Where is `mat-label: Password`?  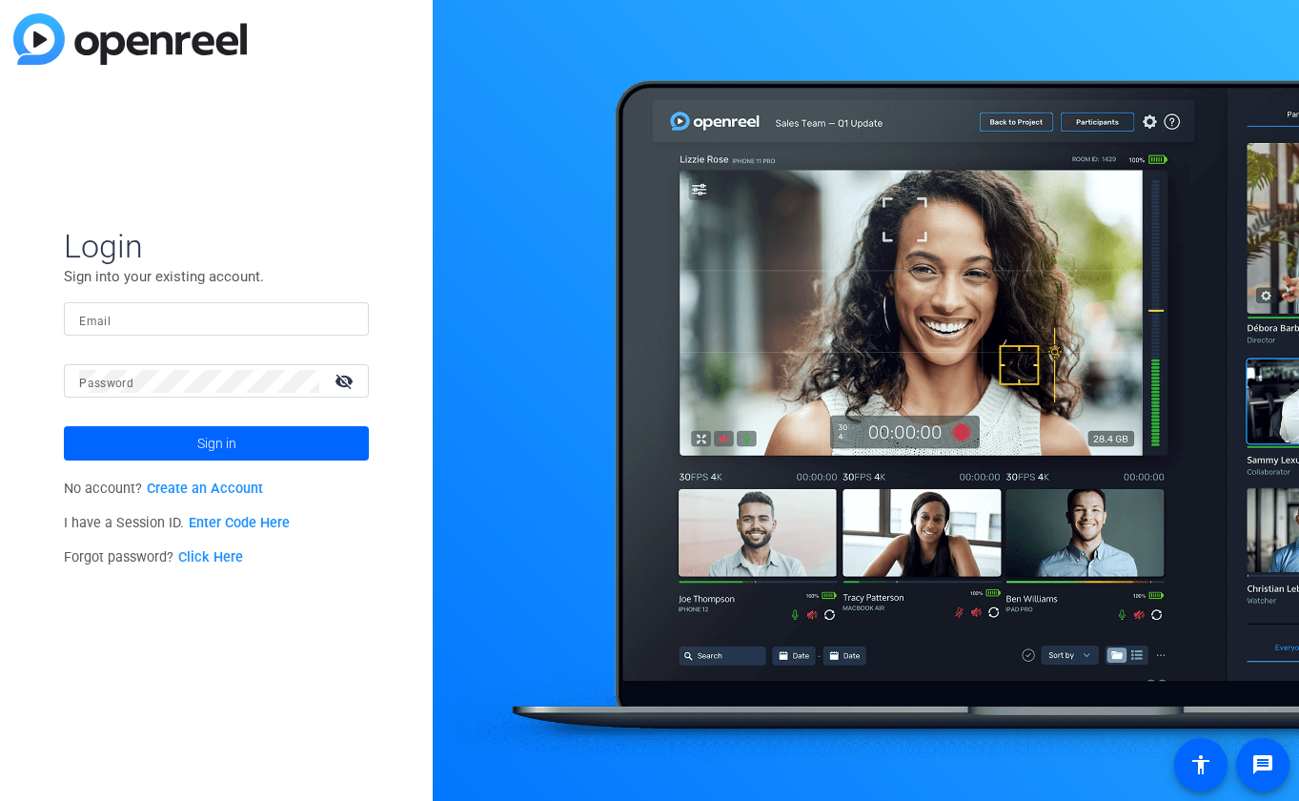 mat-label: Password is located at coordinates (106, 383).